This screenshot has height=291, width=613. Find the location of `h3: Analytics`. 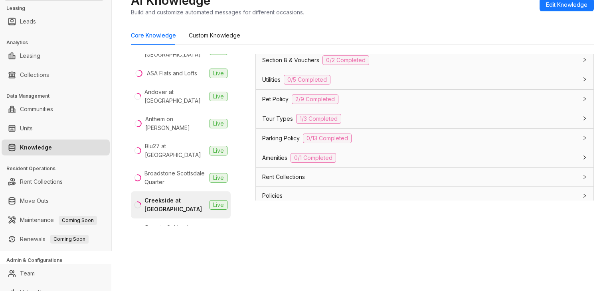

h3: Analytics is located at coordinates (59, 43).